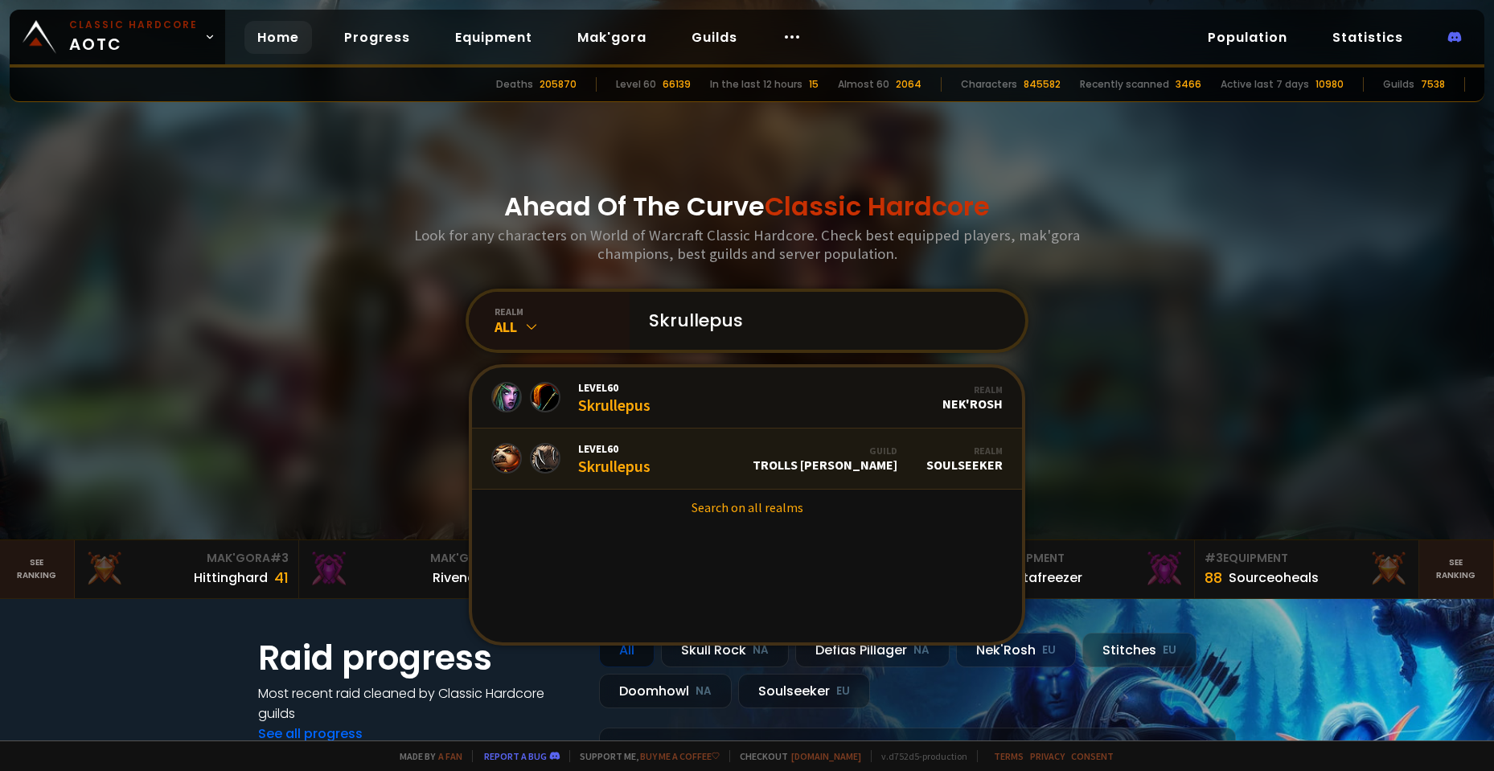 This screenshot has width=1494, height=771. Describe the element at coordinates (1456, 569) in the screenshot. I see `a: Seeranking` at that location.